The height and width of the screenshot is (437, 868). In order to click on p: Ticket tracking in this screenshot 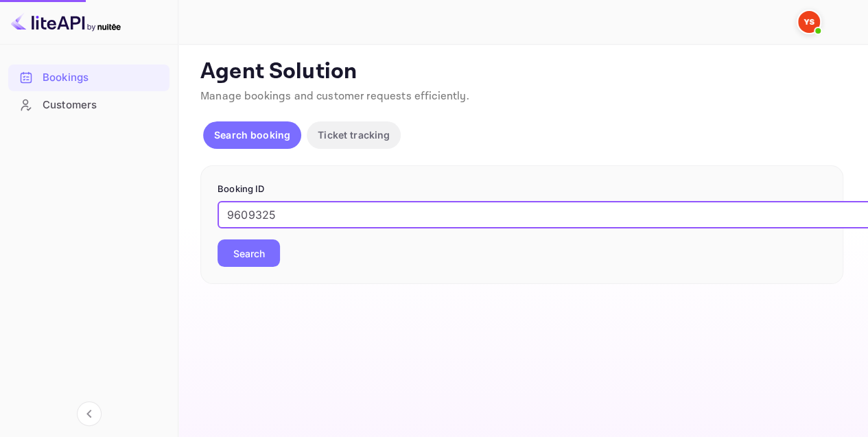, I will do `click(353, 134)`.